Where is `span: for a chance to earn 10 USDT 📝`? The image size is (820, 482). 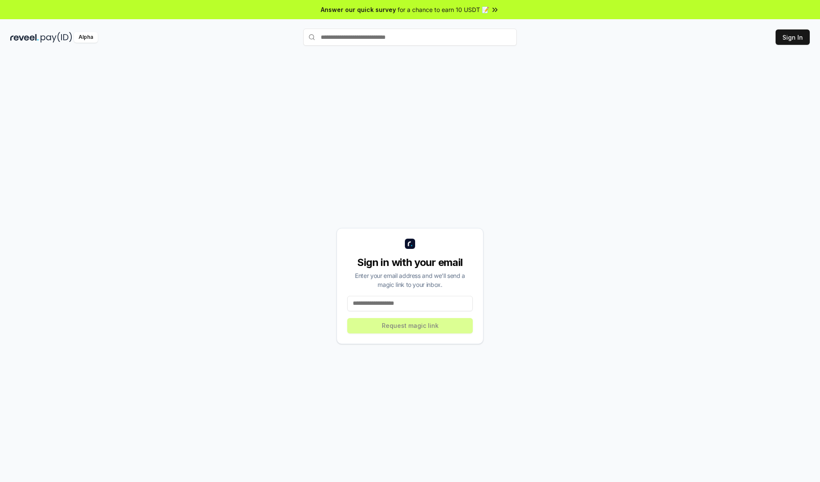
span: for a chance to earn 10 USDT 📝 is located at coordinates (443, 9).